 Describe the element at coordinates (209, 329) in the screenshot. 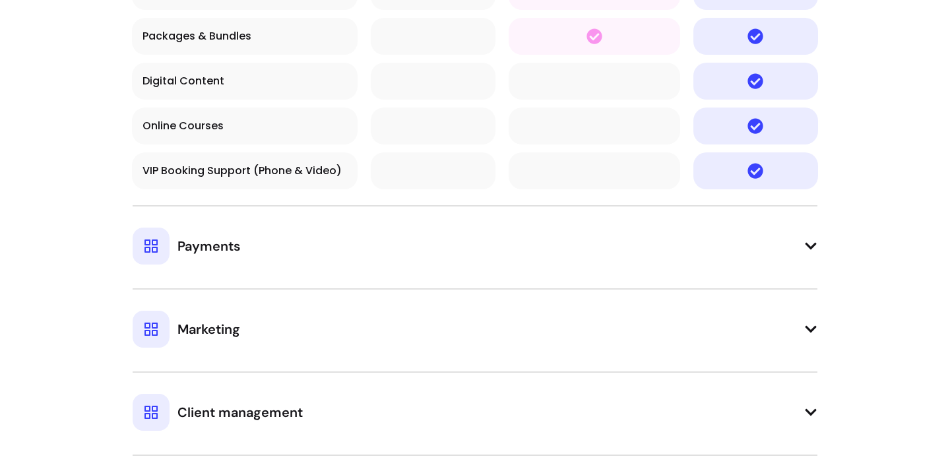

I see `span: Marketing` at that location.